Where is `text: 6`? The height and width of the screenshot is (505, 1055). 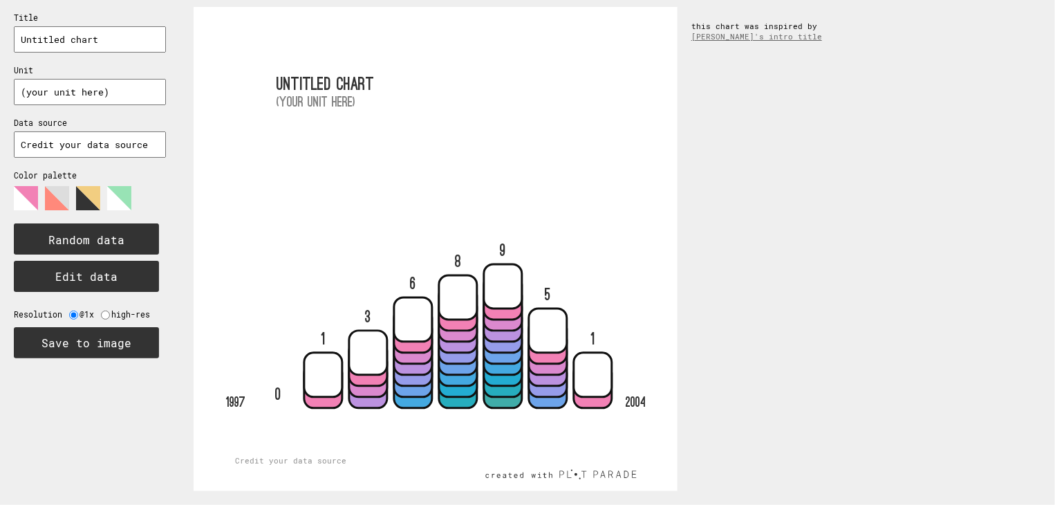 text: 6 is located at coordinates (413, 283).